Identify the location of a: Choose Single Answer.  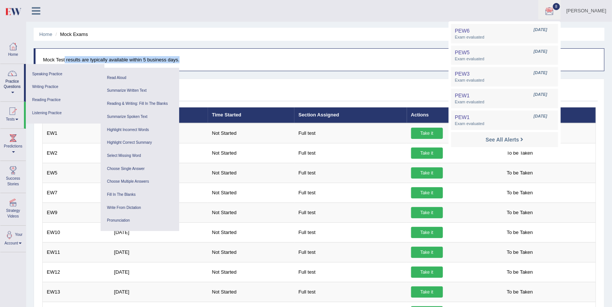
(140, 169).